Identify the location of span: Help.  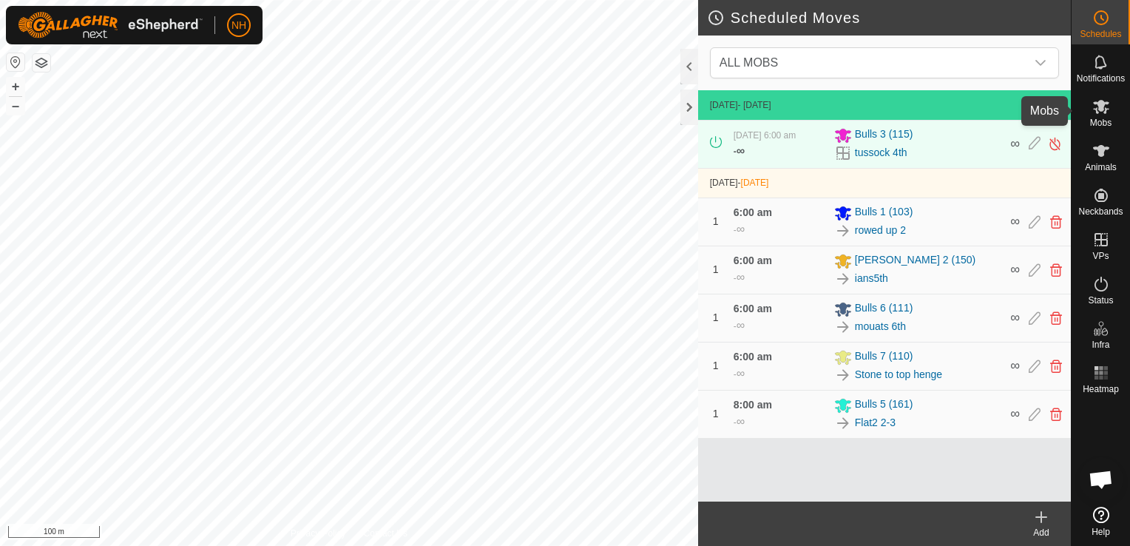
(1100, 532).